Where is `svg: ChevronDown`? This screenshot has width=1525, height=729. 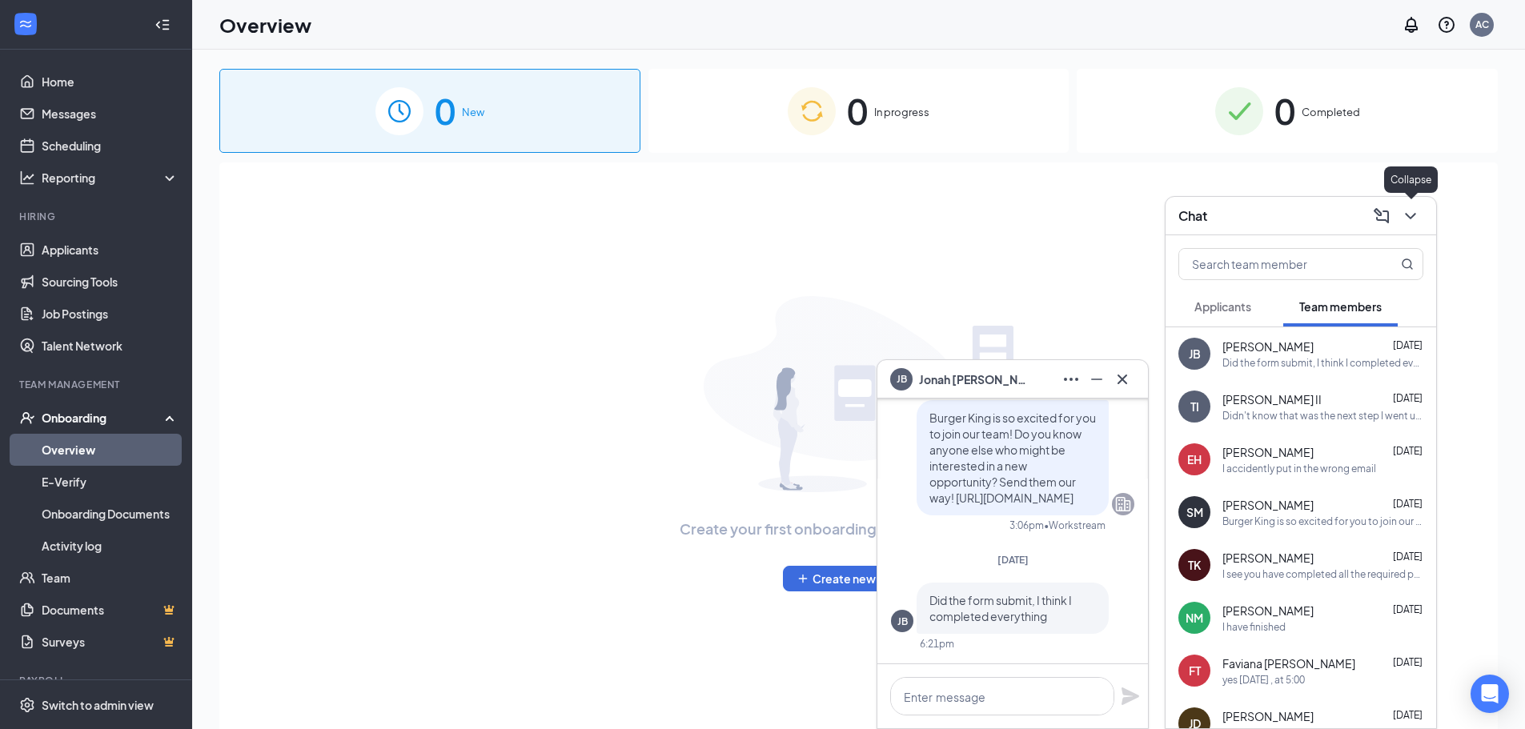 svg: ChevronDown is located at coordinates (1411, 216).